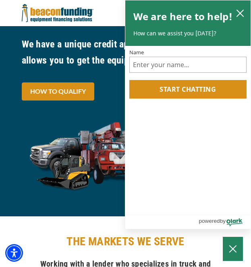  I want to click on h2: THE MARKETS WE SERVE, so click(126, 242).